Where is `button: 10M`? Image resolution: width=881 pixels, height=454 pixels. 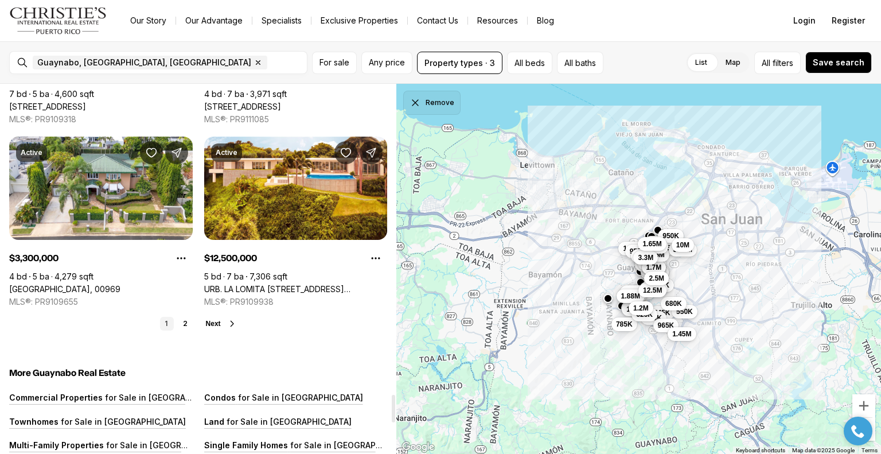
button: 10M is located at coordinates (682, 245).